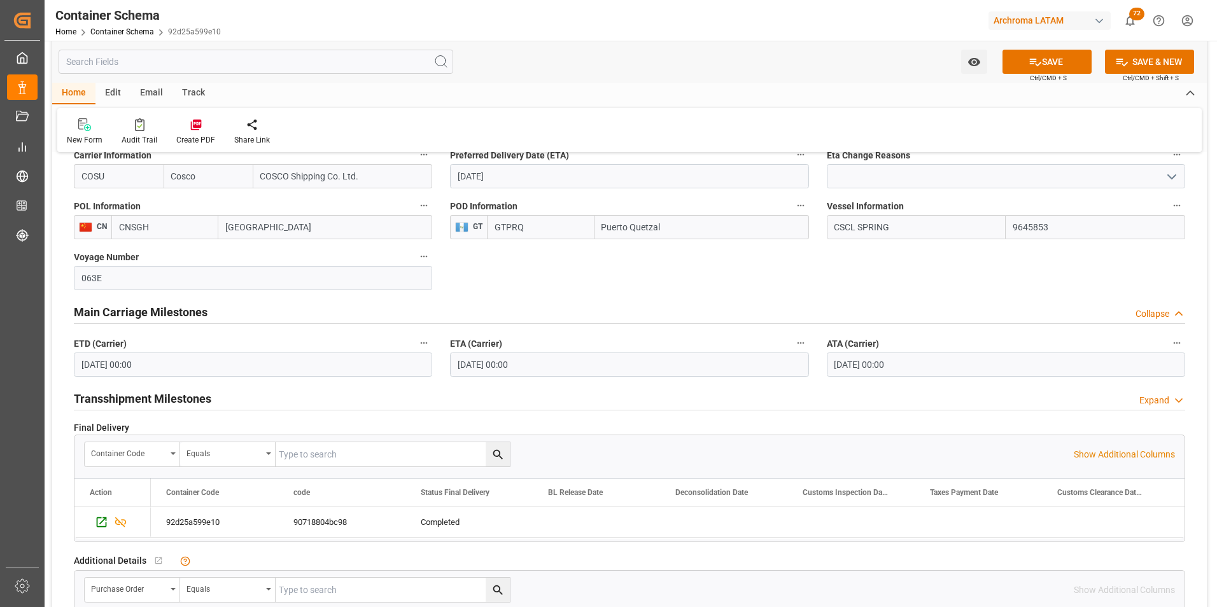  What do you see at coordinates (424, 257) in the screenshot?
I see `button: Voyage Number` at bounding box center [424, 257].